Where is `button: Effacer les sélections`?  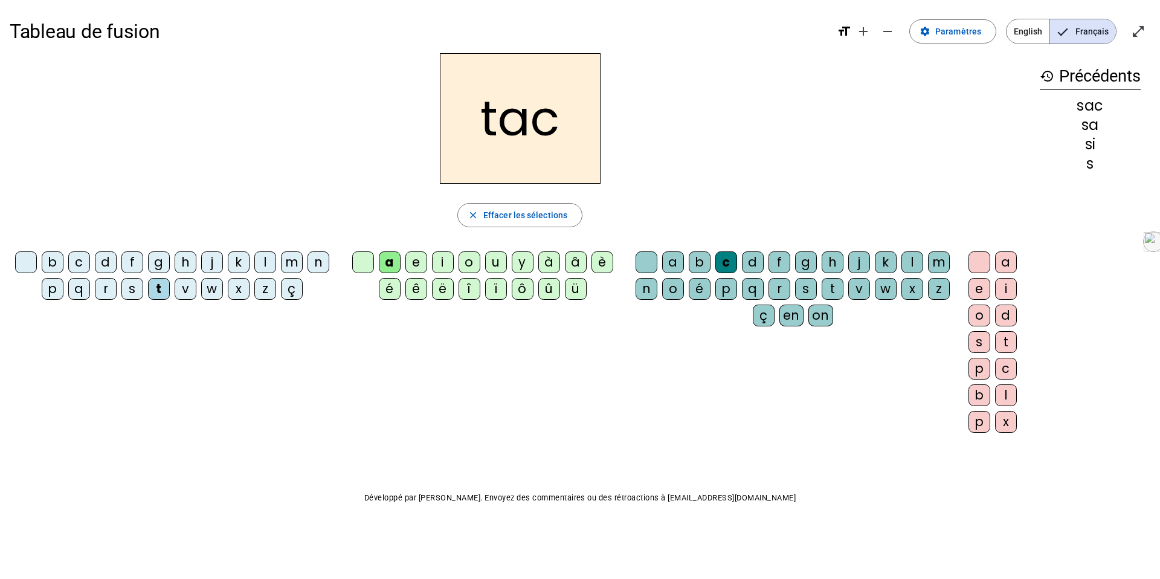 button: Effacer les sélections is located at coordinates (520, 215).